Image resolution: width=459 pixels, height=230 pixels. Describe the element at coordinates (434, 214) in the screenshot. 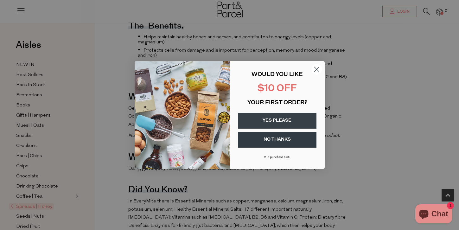

I see `inbox-online-store-chat: Shopify online store chat` at that location.